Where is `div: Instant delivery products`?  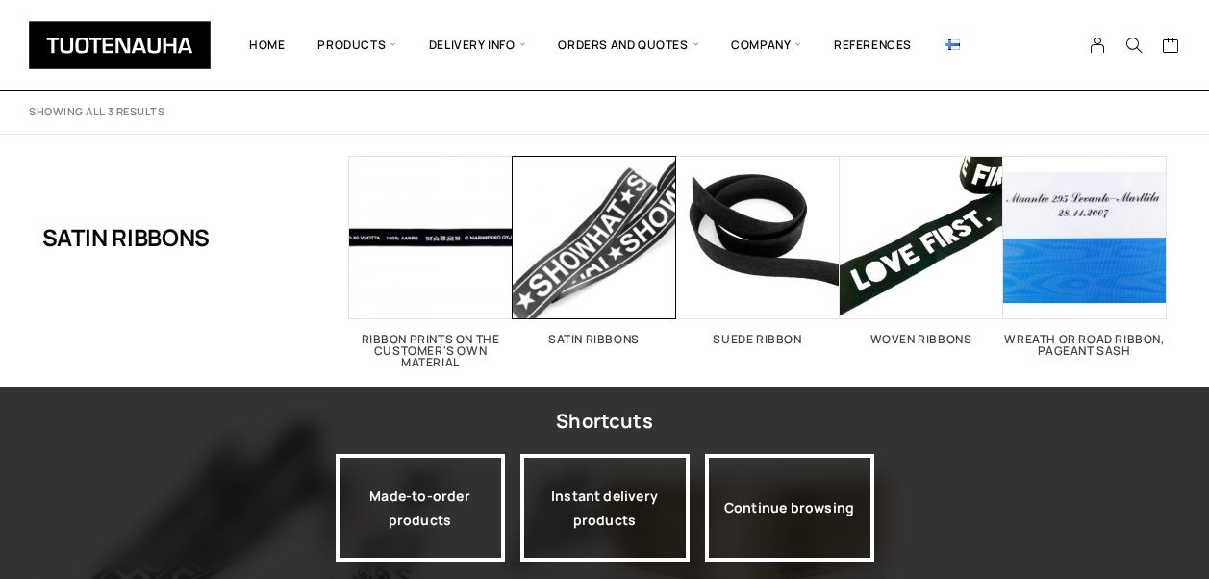 div: Instant delivery products is located at coordinates (605, 508).